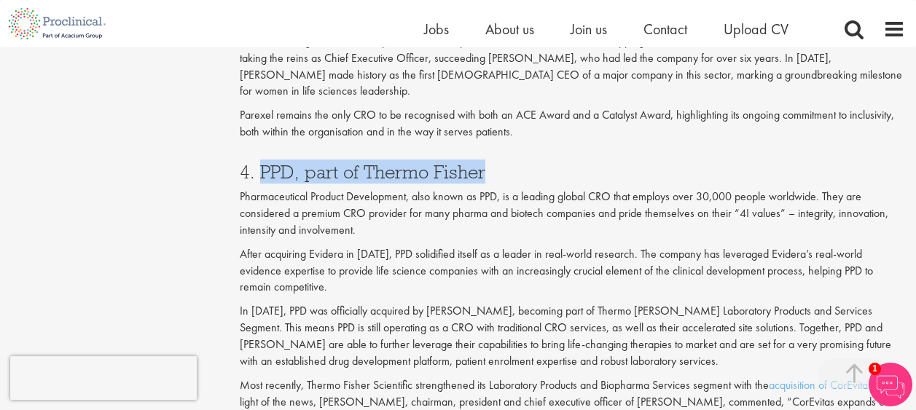 This screenshot has height=410, width=916. What do you see at coordinates (437, 29) in the screenshot?
I see `a: Jobs` at bounding box center [437, 29].